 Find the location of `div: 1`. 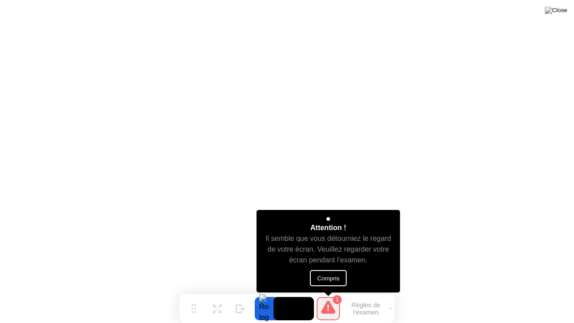

div: 1 is located at coordinates (337, 300).